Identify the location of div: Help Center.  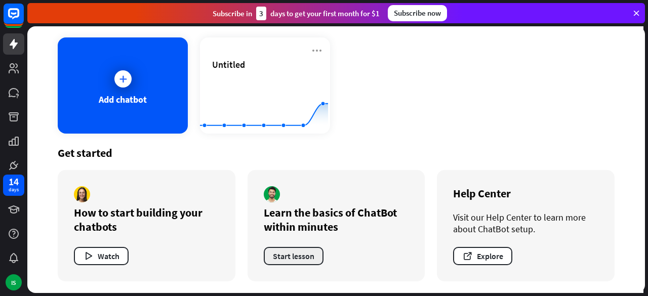
(525, 193).